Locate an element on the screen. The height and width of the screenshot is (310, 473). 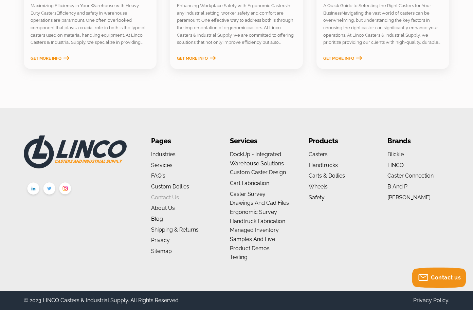
a: Wheels is located at coordinates (318, 186).